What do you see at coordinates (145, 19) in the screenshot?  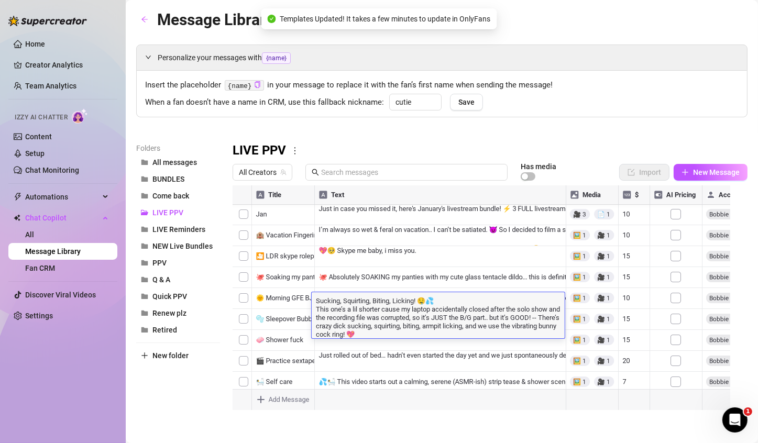 I see `span: arrow-left` at bounding box center [145, 19].